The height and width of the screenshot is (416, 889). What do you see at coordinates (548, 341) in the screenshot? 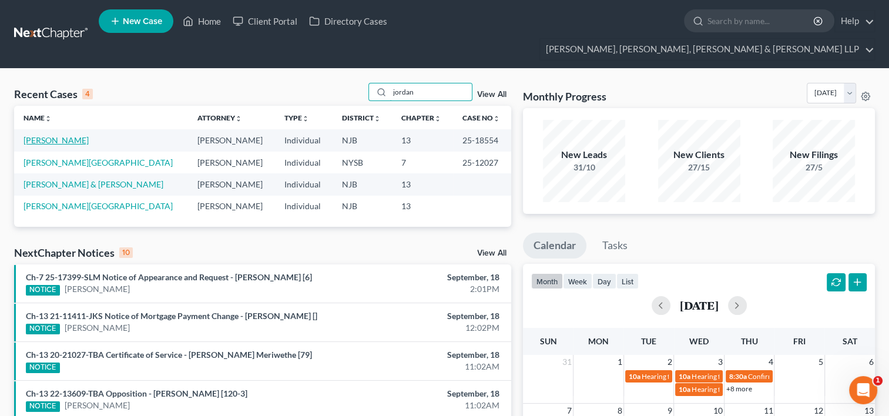
I see `span: Sun` at bounding box center [548, 341].